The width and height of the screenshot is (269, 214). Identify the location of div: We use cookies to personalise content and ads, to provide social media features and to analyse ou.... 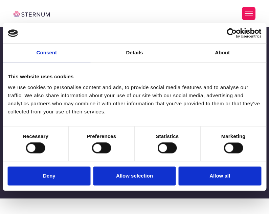
(134, 100).